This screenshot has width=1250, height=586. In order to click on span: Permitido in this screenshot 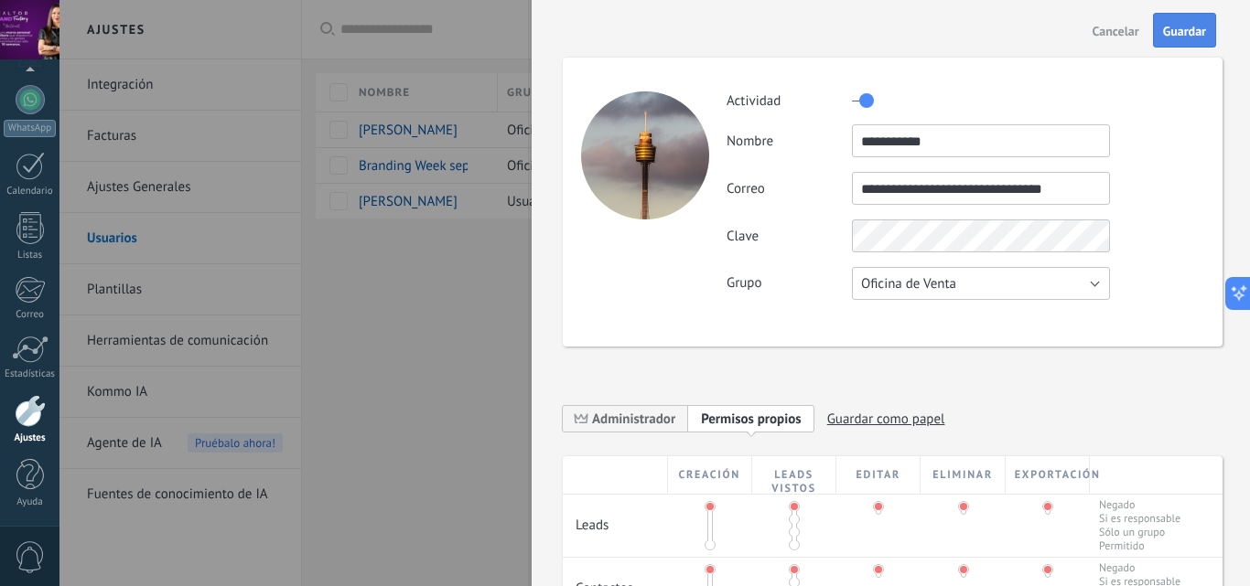, I will do `click(1139, 546)`.